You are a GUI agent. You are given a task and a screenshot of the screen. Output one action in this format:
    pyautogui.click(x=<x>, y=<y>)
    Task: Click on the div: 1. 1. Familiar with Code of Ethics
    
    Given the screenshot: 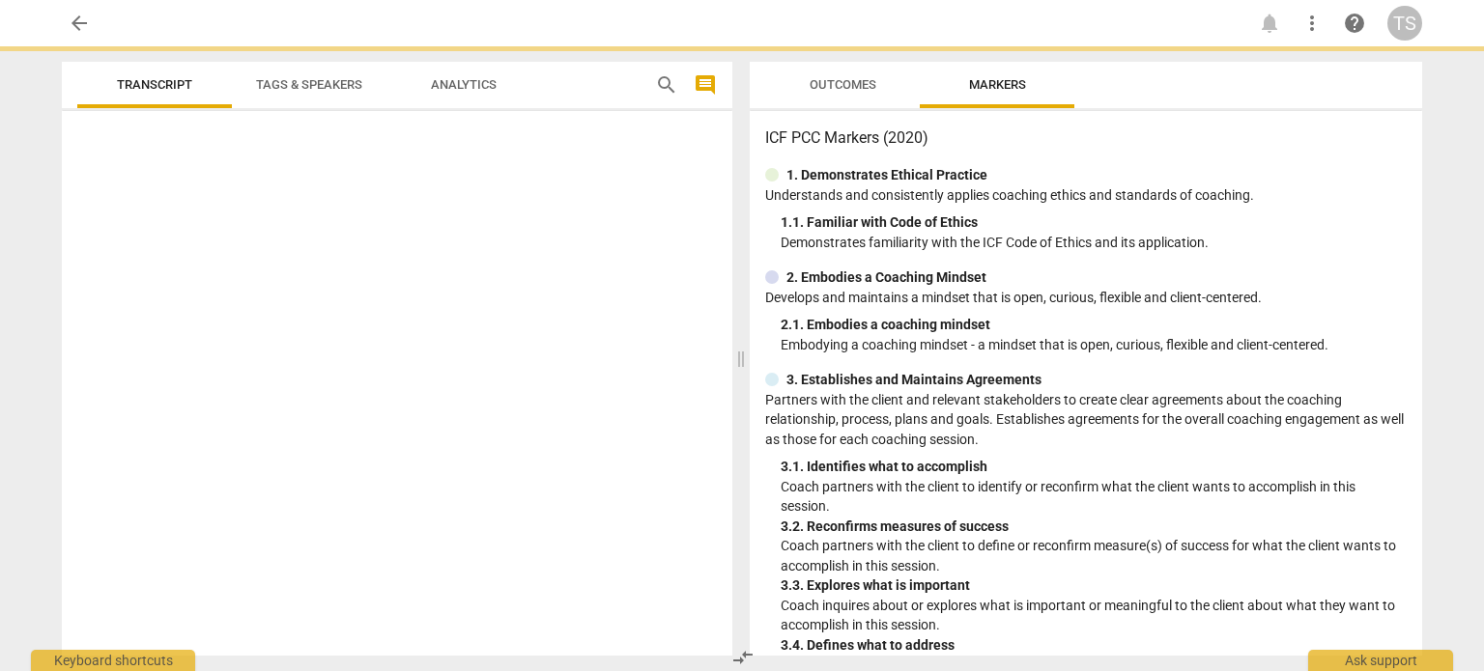 What is the action you would take?
    pyautogui.click(x=1094, y=222)
    